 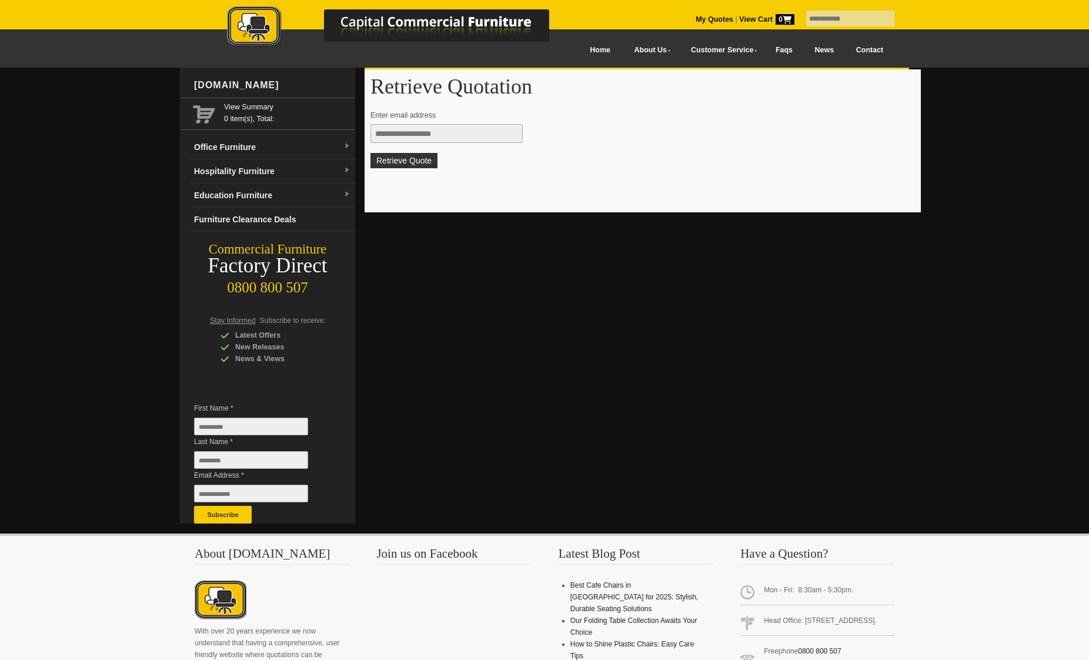 I want to click on a: View Summary, so click(x=287, y=107).